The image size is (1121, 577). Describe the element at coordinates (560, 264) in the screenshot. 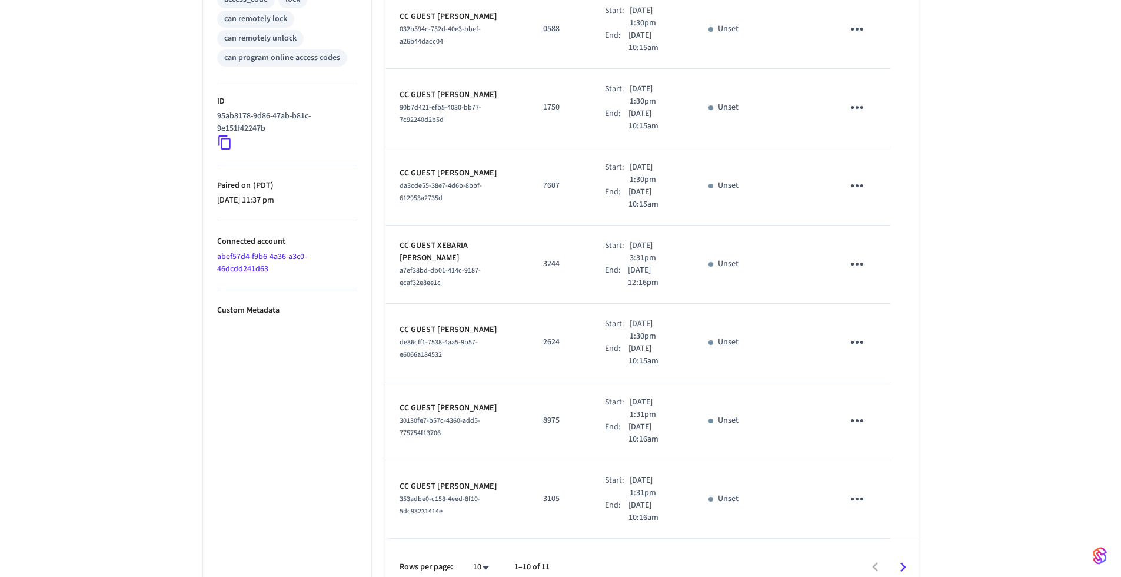

I see `p: 3244` at that location.